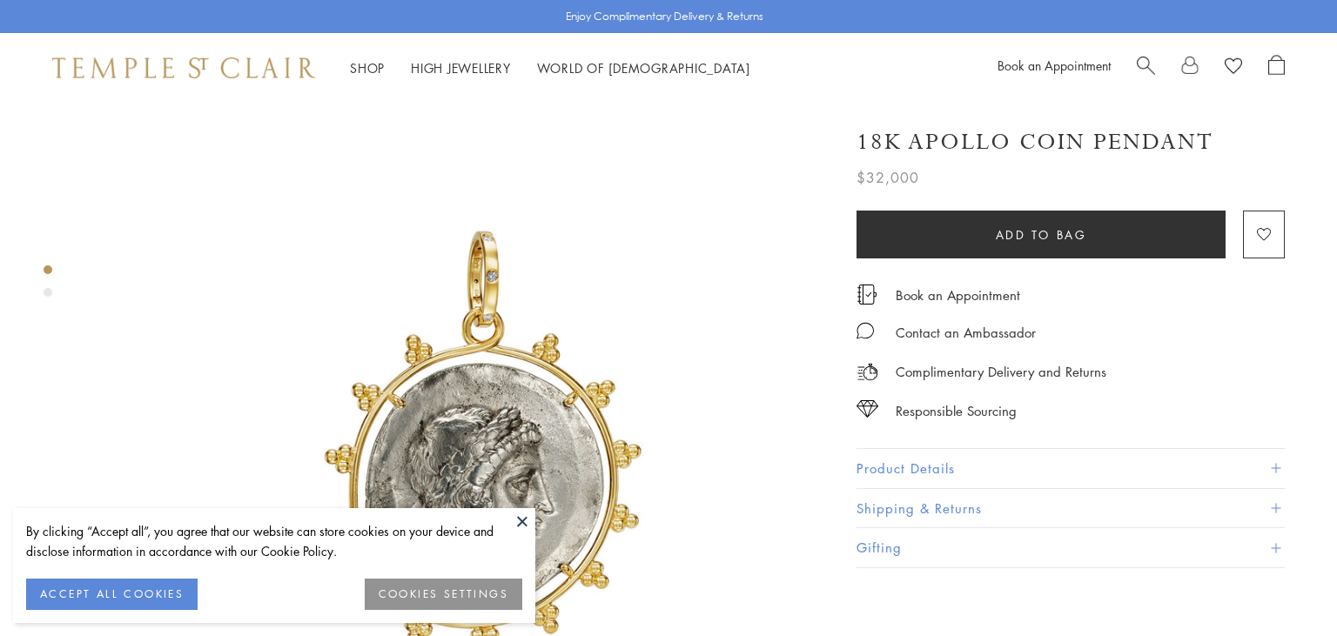  I want to click on p: Enjoy Complimentary Delivery & Returns, so click(664, 17).